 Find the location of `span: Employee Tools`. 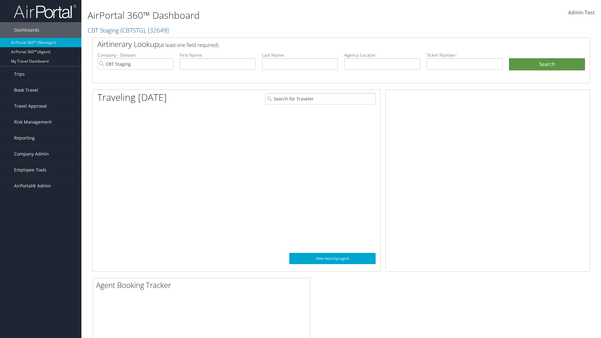

span: Employee Tools is located at coordinates (30, 170).